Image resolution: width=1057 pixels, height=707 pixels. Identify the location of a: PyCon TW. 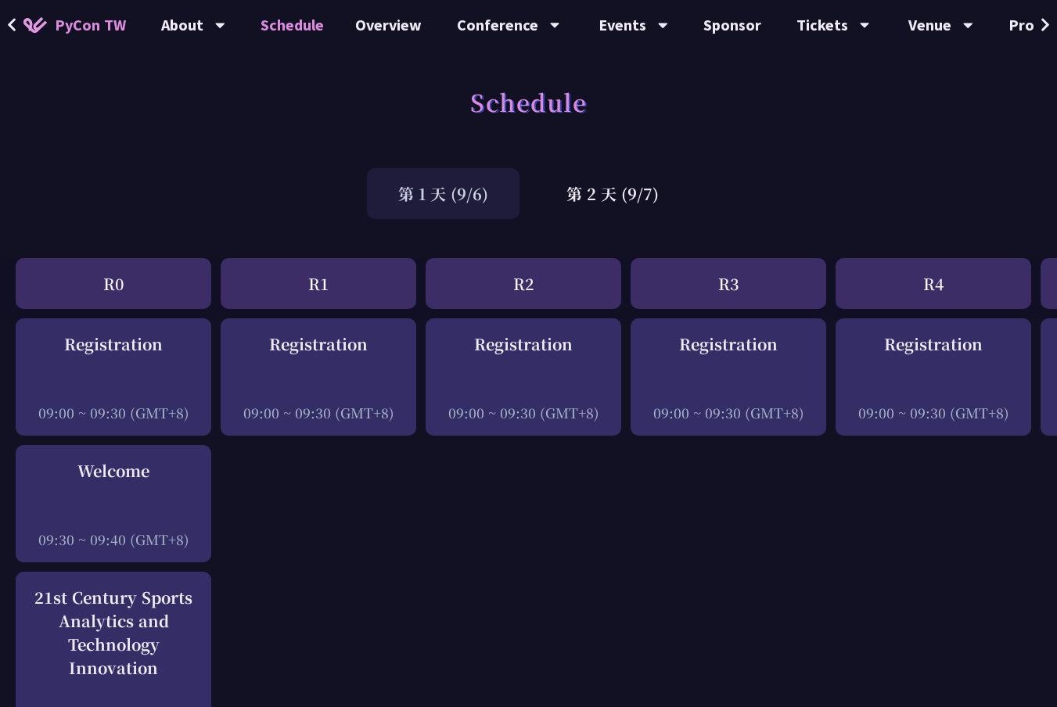
(74, 25).